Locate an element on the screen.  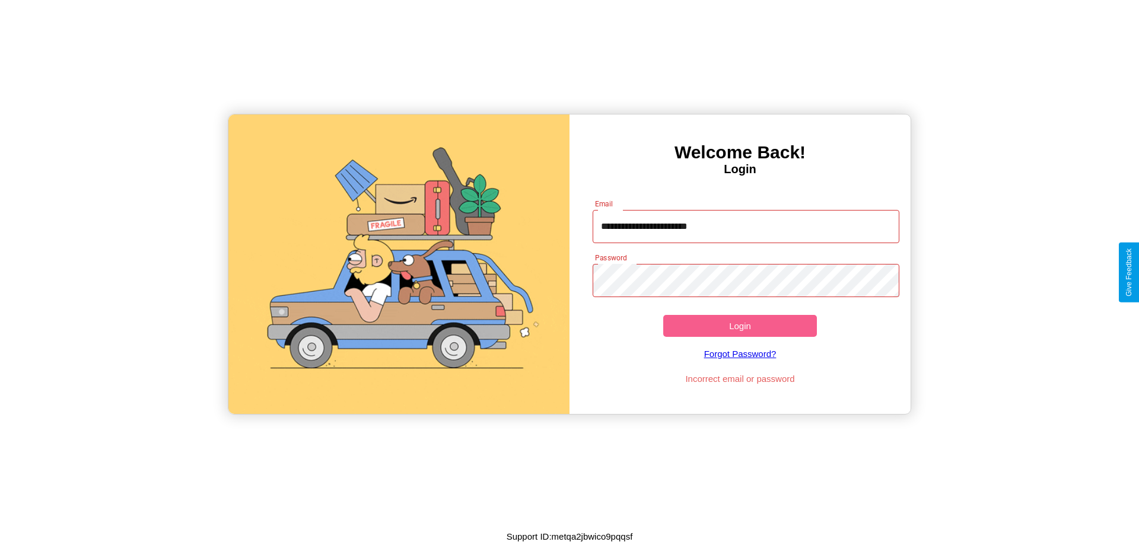
img: gif is located at coordinates (399, 264).